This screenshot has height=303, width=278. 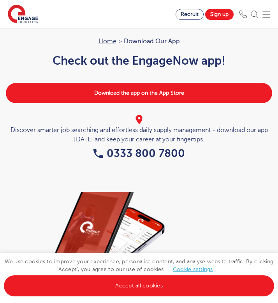 What do you see at coordinates (23, 14) in the screenshot?
I see `img: Engage Education` at bounding box center [23, 14].